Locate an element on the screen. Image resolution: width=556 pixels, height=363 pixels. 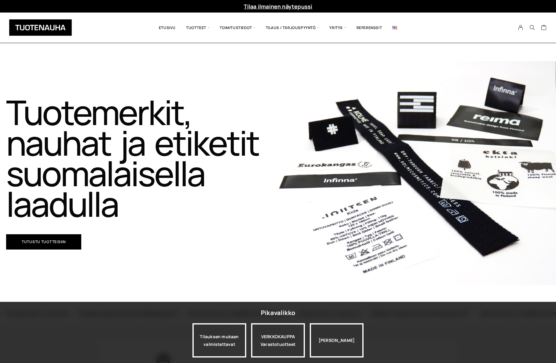
div: Tilauksen mukaan valmistettavat is located at coordinates (219, 340).